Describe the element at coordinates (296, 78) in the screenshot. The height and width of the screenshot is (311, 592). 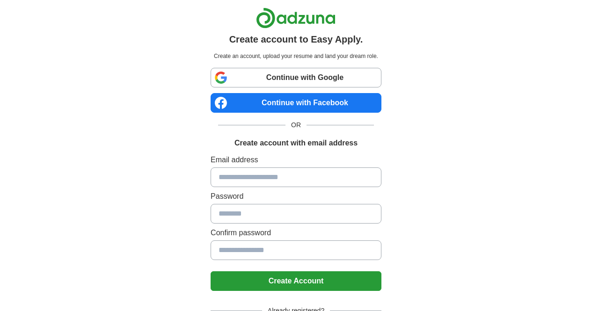
I see `a: Continue with Google` at that location.